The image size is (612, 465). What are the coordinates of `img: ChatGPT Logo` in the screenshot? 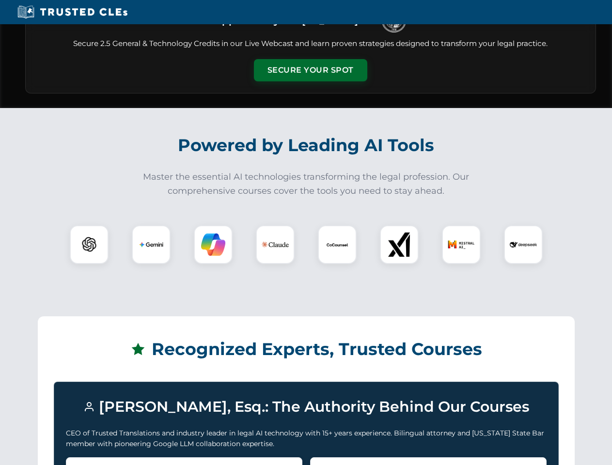 It's located at (89, 245).